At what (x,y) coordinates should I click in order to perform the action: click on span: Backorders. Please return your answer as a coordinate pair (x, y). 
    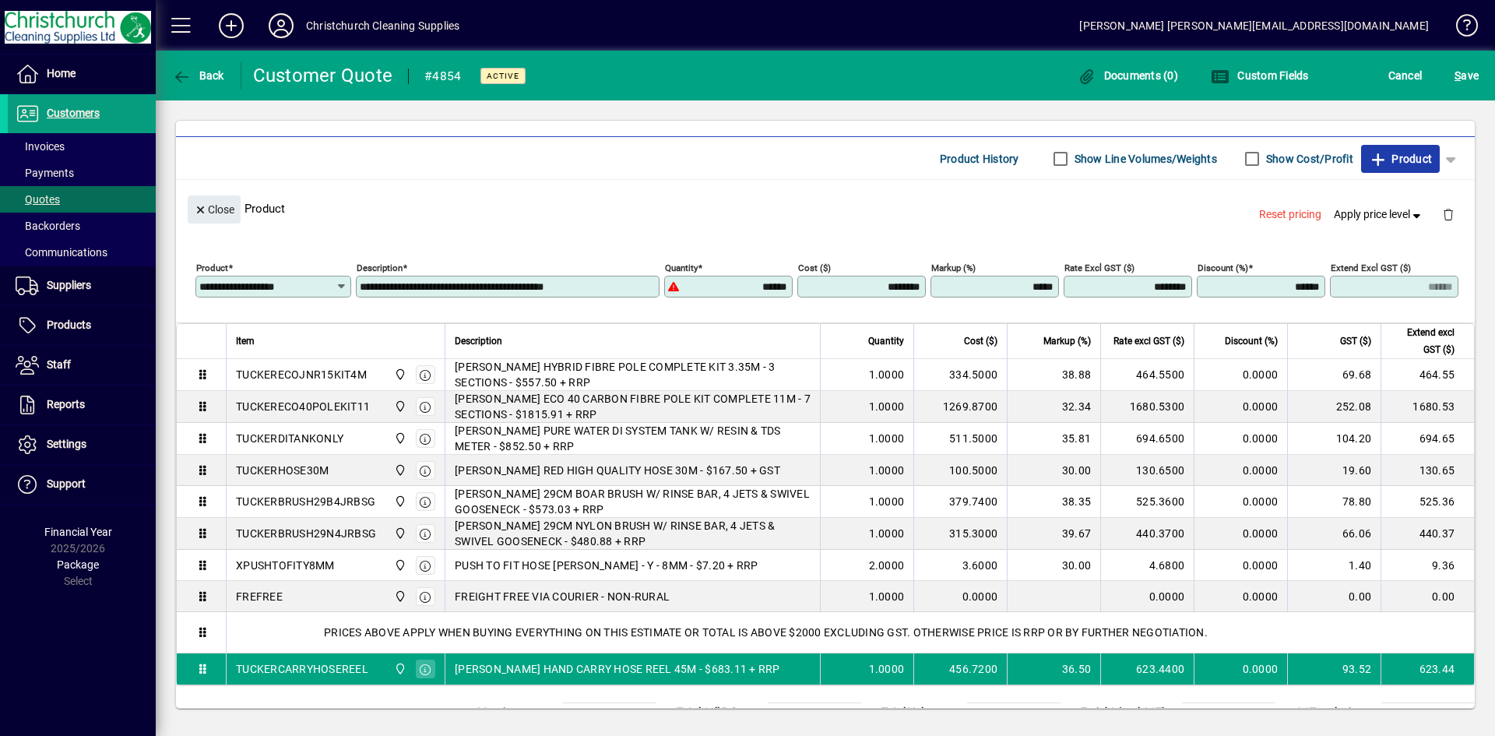
    Looking at the image, I should click on (47, 226).